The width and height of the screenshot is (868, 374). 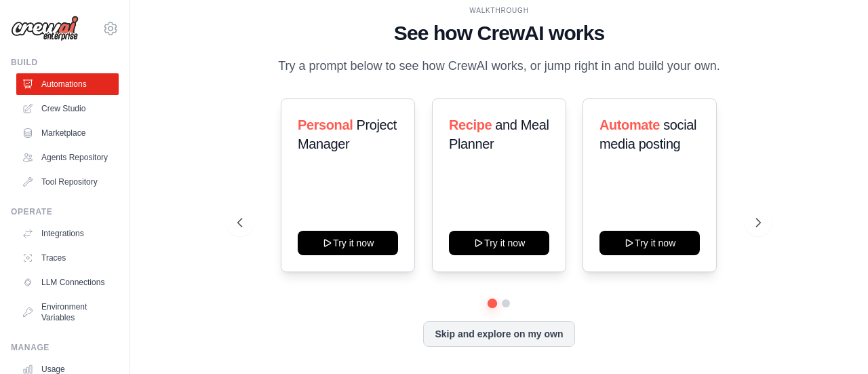 What do you see at coordinates (67, 312) in the screenshot?
I see `a: Environment Variables` at bounding box center [67, 312].